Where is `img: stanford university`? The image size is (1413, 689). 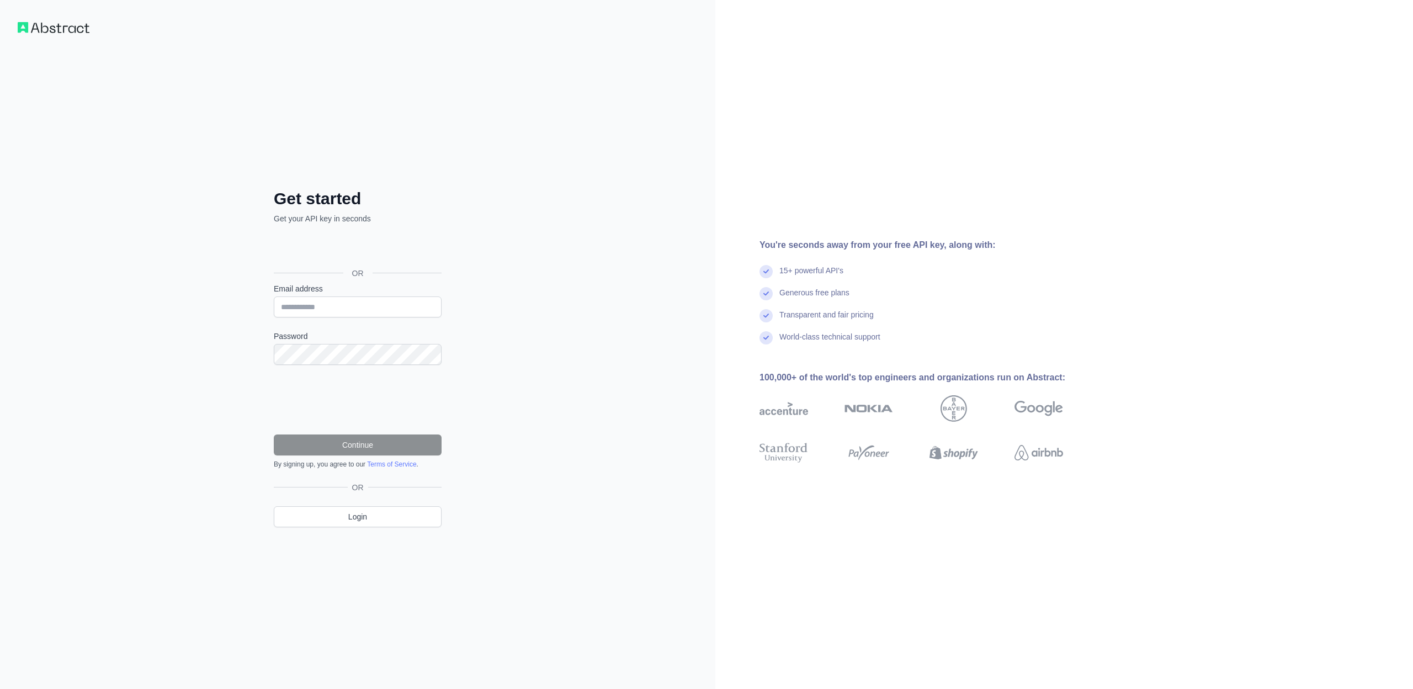
img: stanford university is located at coordinates (784, 453).